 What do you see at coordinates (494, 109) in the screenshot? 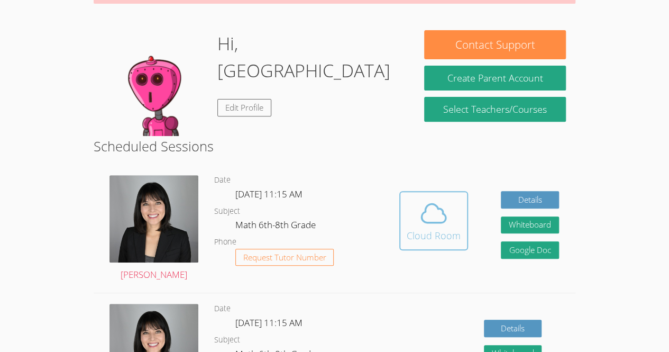
I see `a: Select Teachers/Courses` at bounding box center [494, 109].